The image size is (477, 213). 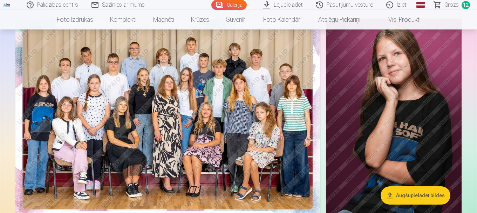 What do you see at coordinates (164, 20) in the screenshot?
I see `a: Magnēti` at bounding box center [164, 20].